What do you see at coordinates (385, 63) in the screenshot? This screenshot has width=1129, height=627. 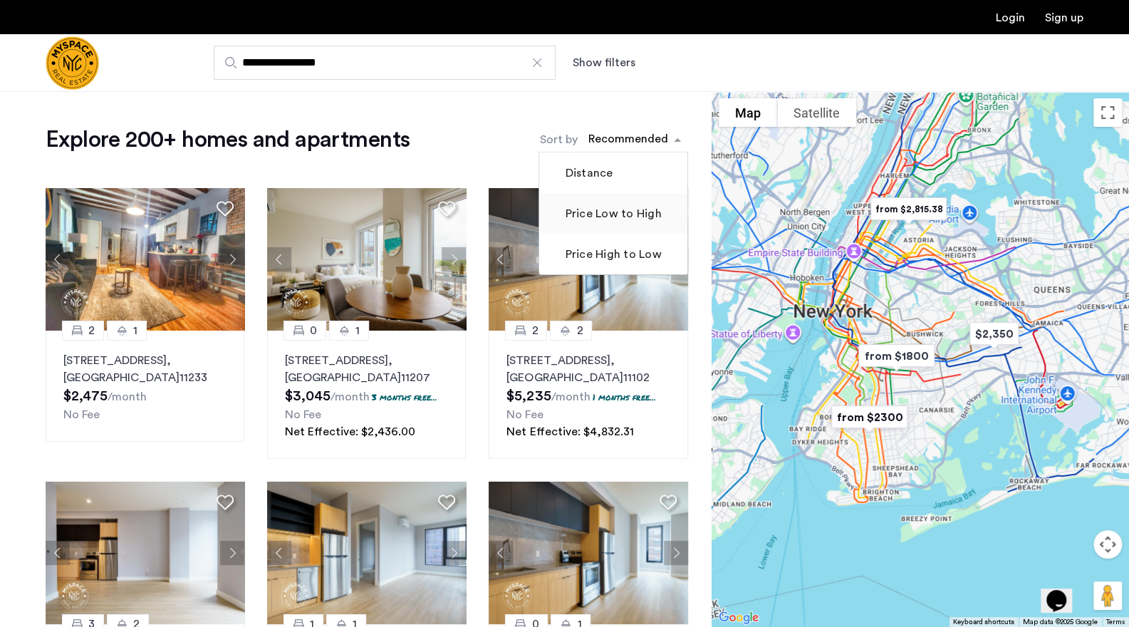 I see `input: Apartment Search` at bounding box center [385, 63].